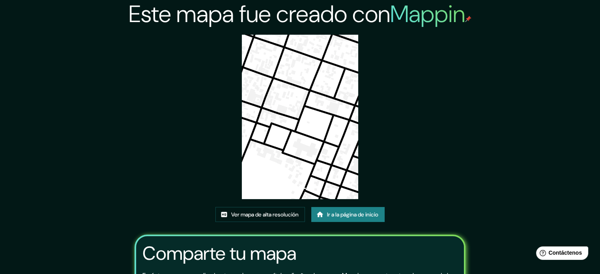 The width and height of the screenshot is (600, 274). What do you see at coordinates (348, 214) in the screenshot?
I see `a: Ir a la página de inicio` at bounding box center [348, 214].